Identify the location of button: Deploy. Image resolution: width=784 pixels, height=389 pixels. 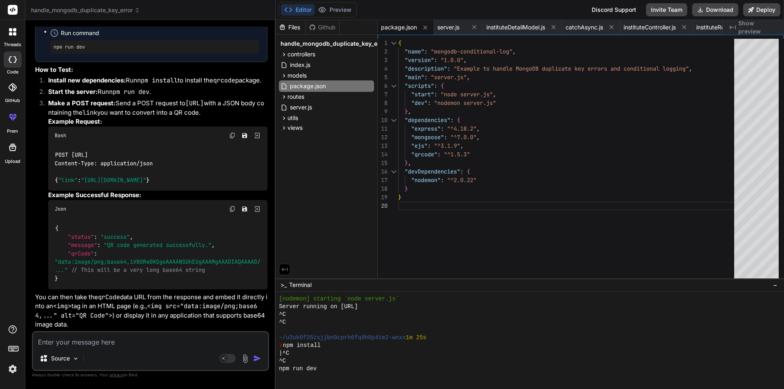
(761, 10).